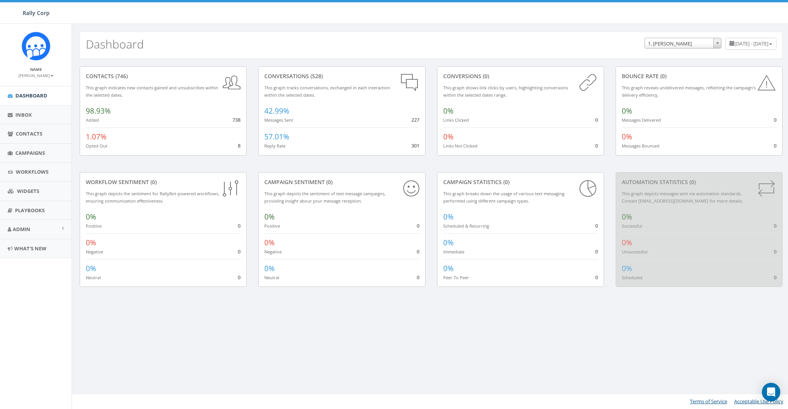  Describe the element at coordinates (759, 401) in the screenshot. I see `a: Acceptable Use Policy` at that location.